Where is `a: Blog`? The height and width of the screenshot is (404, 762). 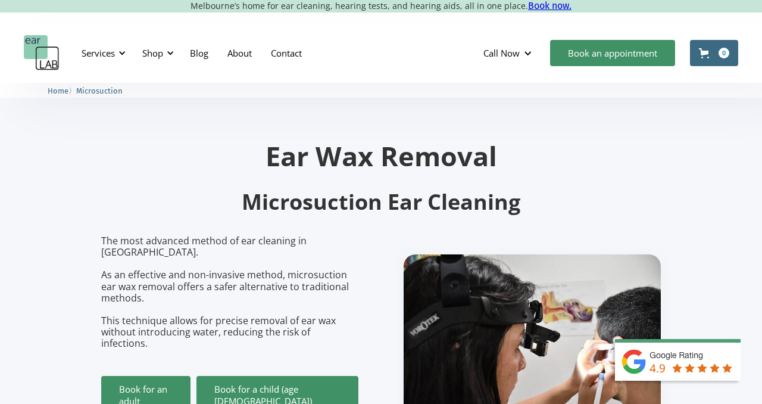 a: Blog is located at coordinates (199, 53).